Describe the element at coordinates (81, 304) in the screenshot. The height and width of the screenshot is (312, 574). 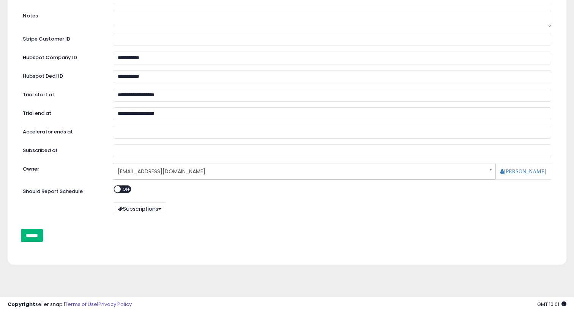
I see `a: Terms of Use` at that location.